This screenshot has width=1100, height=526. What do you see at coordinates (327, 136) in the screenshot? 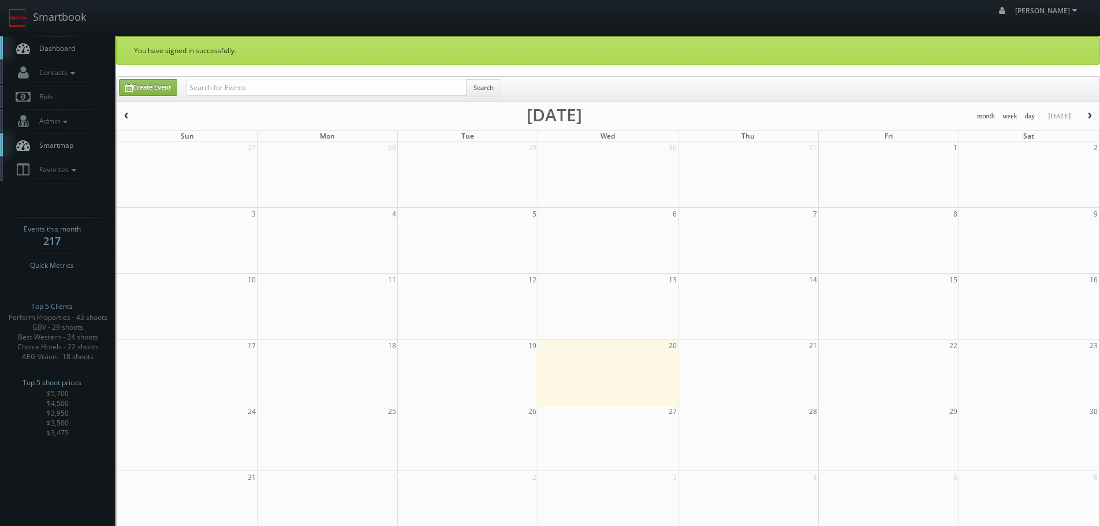
I see `span: Mon` at bounding box center [327, 136].